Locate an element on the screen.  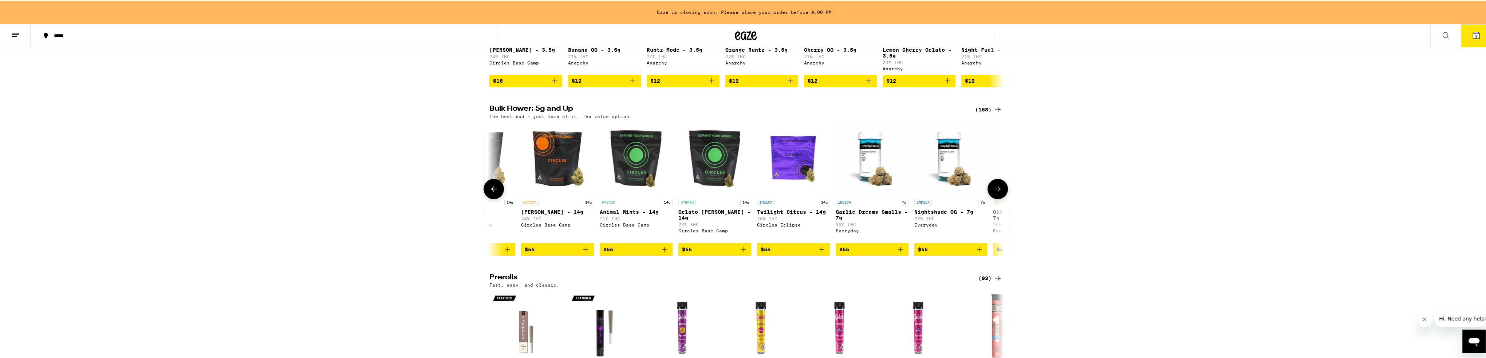
img: Circles Base Camp - Gelato Runtz - 14g is located at coordinates (715, 158).